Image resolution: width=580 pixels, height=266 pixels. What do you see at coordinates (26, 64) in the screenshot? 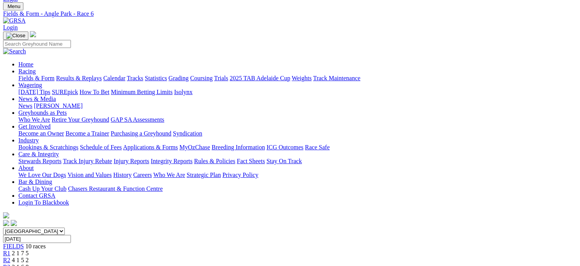
I see `a: Home` at bounding box center [26, 64].